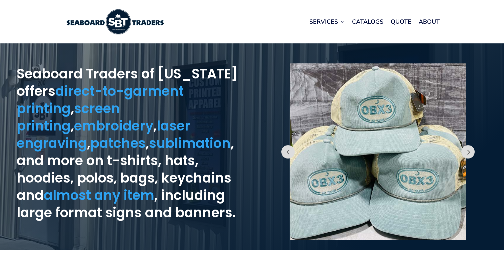  What do you see at coordinates (401, 22) in the screenshot?
I see `a: Quote` at bounding box center [401, 22].